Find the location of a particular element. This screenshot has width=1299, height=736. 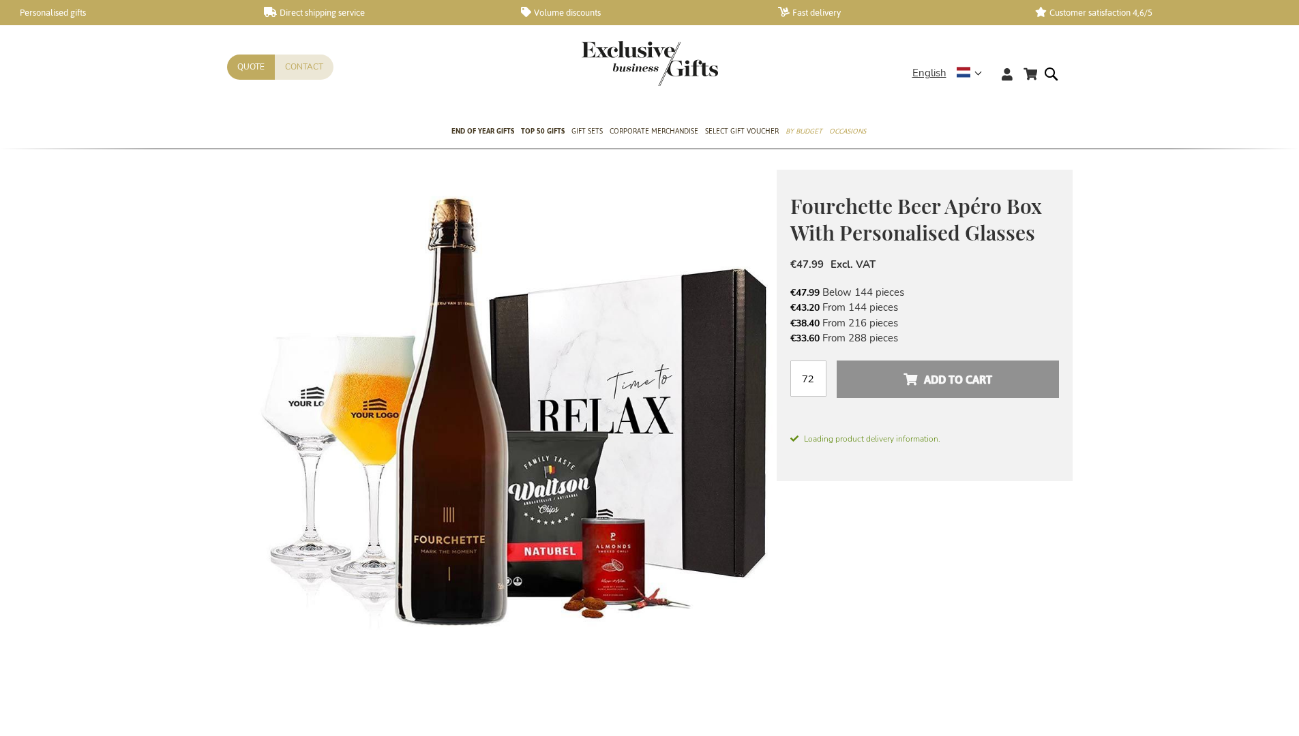

a: Direct shipping service is located at coordinates (381, 12).